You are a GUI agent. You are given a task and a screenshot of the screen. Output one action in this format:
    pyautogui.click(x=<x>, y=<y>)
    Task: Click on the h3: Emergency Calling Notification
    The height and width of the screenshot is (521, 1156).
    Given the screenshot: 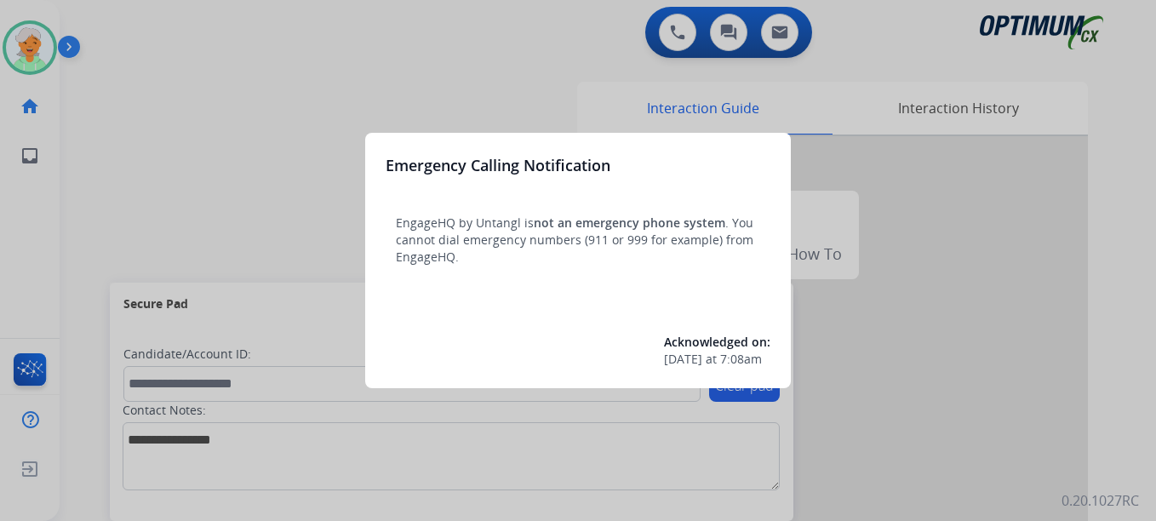 What is the action you would take?
    pyautogui.click(x=498, y=165)
    